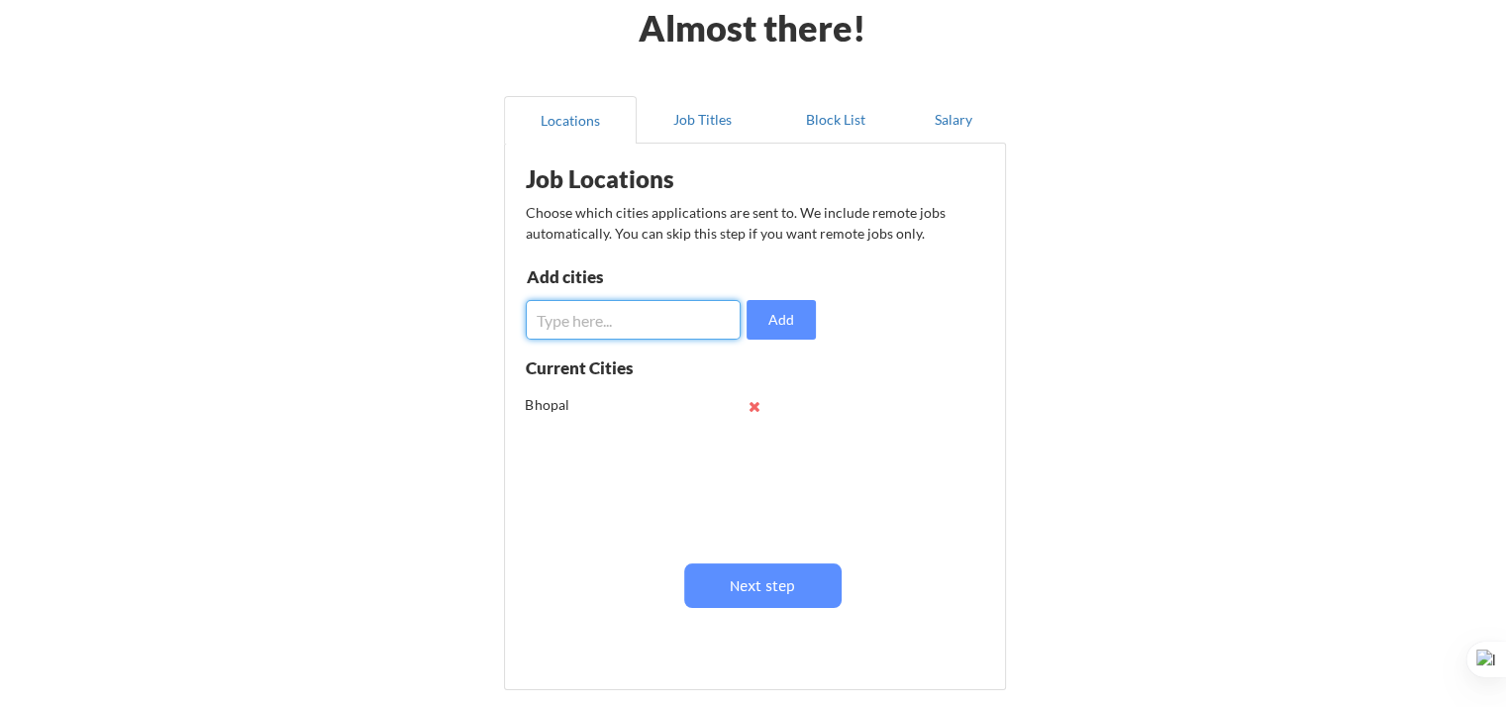 The width and height of the screenshot is (1506, 707). What do you see at coordinates (754, 223) in the screenshot?
I see `div: Choose which cities applications are sent to. We include remote jobs automatically. You can skip ...` at bounding box center [754, 223].